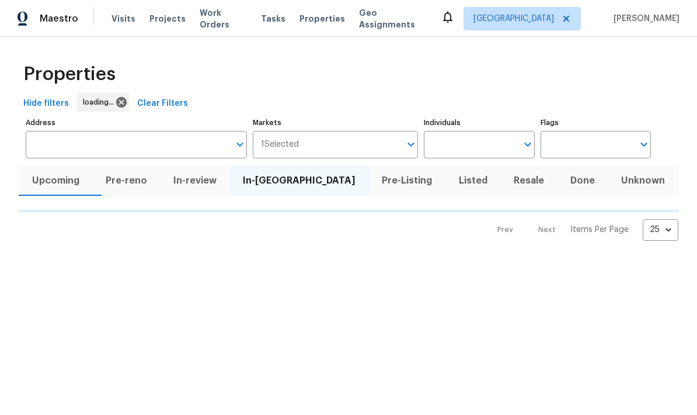  What do you see at coordinates (103, 102) in the screenshot?
I see `div: loading...` at bounding box center [103, 102].